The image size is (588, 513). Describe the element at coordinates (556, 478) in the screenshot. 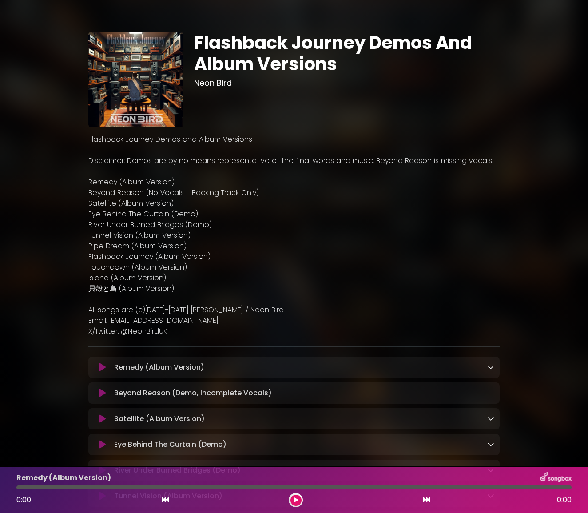

I see `img: songbox-logo-white.png` at that location.